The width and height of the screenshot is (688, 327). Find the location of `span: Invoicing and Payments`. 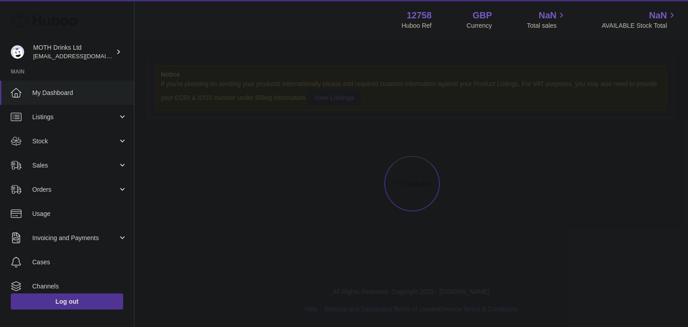

span: Invoicing and Payments is located at coordinates (75, 238).